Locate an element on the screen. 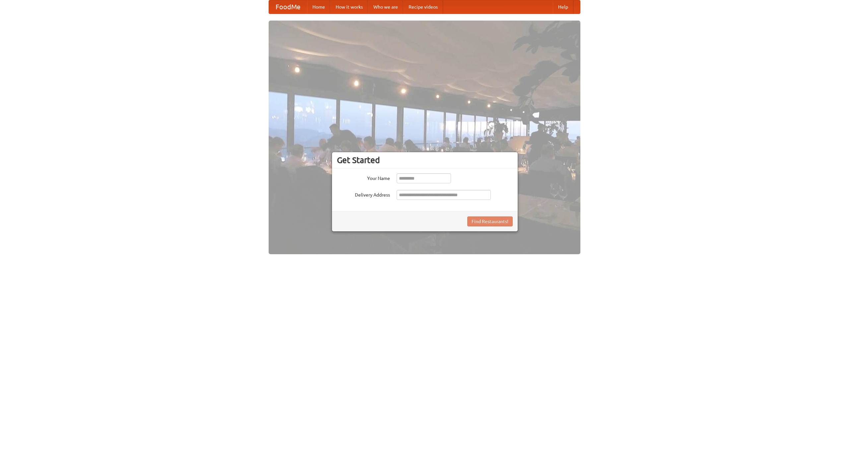 The height and width of the screenshot is (469, 849). a: FoodMe is located at coordinates (288, 7).